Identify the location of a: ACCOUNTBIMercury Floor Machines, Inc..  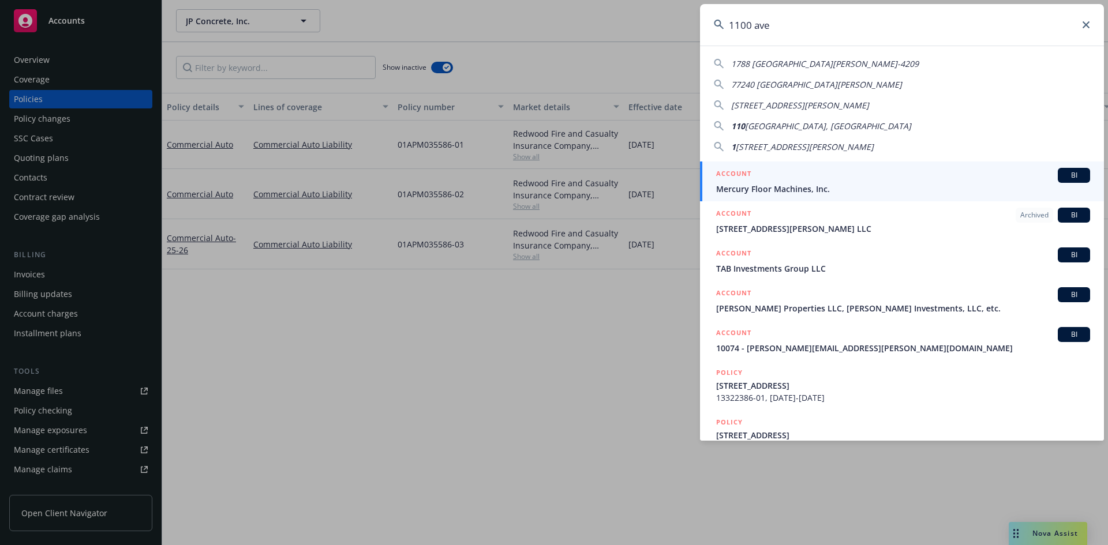
(902, 181).